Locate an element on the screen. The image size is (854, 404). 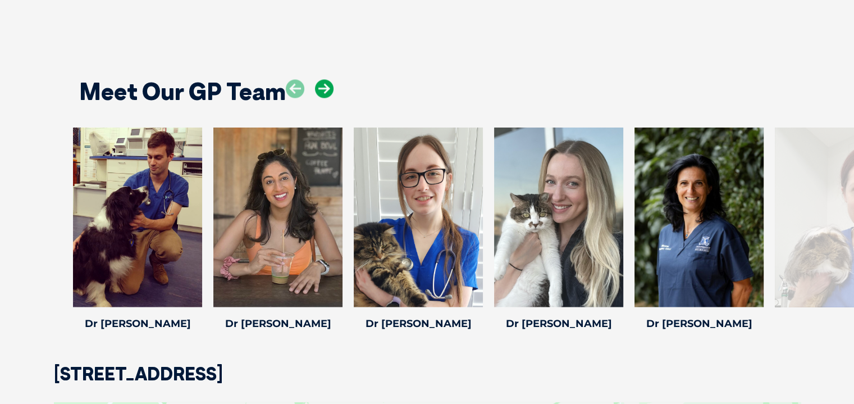
h2: Meet Our GP Team is located at coordinates (182, 91).